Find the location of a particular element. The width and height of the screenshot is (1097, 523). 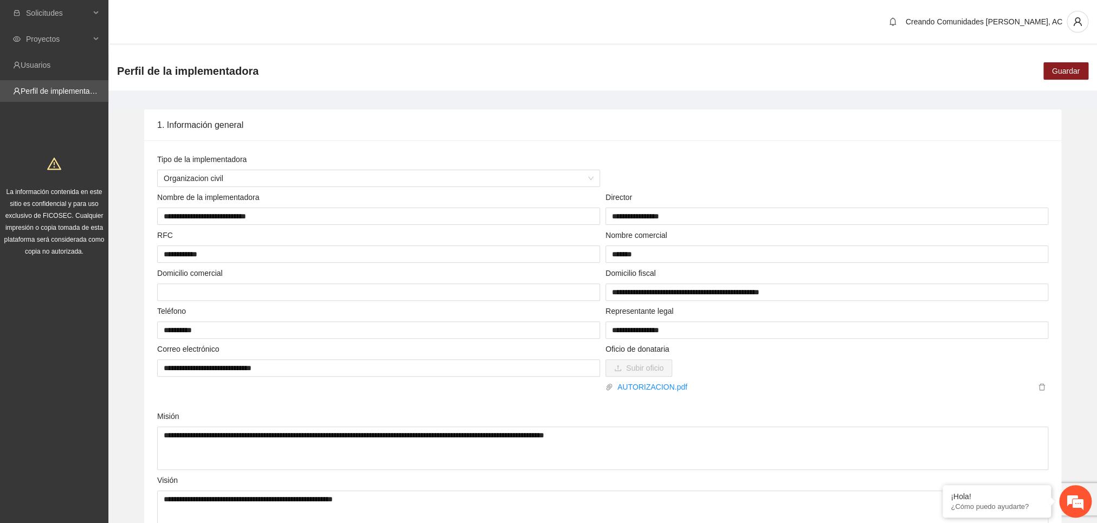

button: delete is located at coordinates (1041, 387).